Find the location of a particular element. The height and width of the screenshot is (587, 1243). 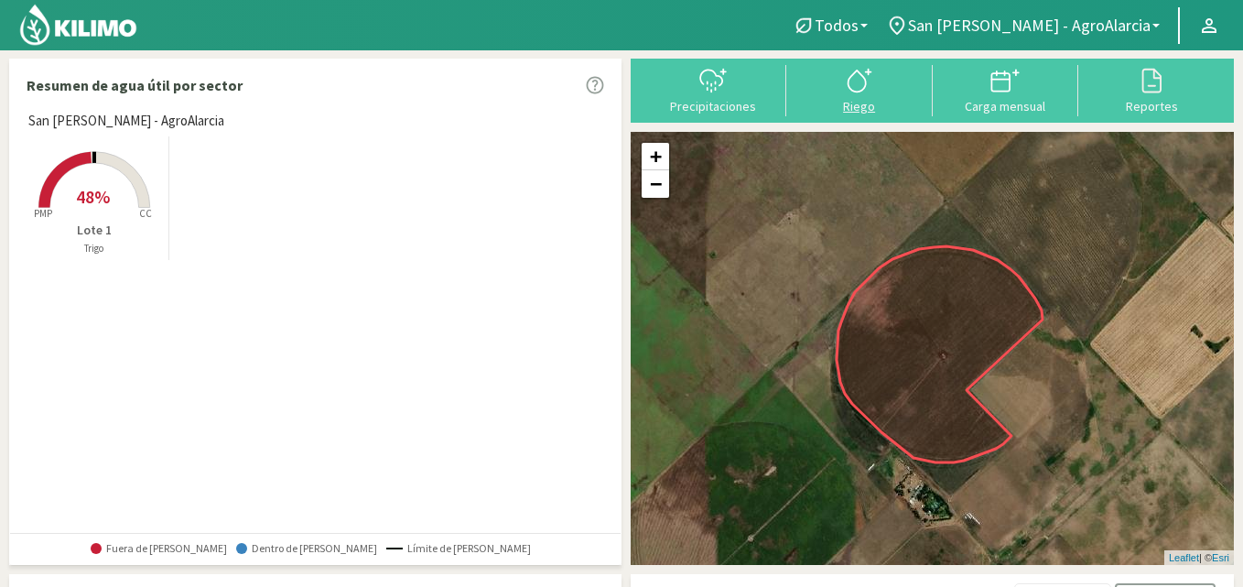

div: Precipitaciones is located at coordinates (713, 106).